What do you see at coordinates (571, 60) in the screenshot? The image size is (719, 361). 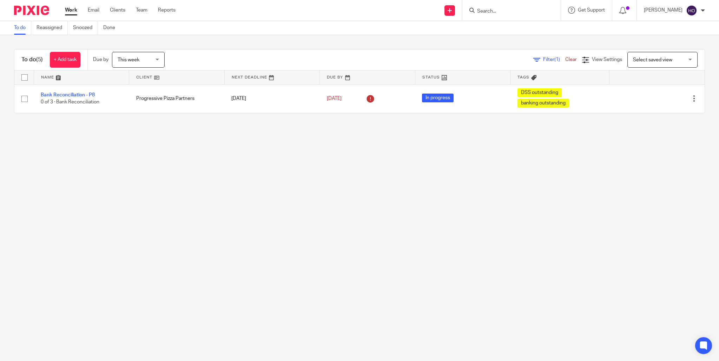 I see `a: Clear` at bounding box center [571, 60].